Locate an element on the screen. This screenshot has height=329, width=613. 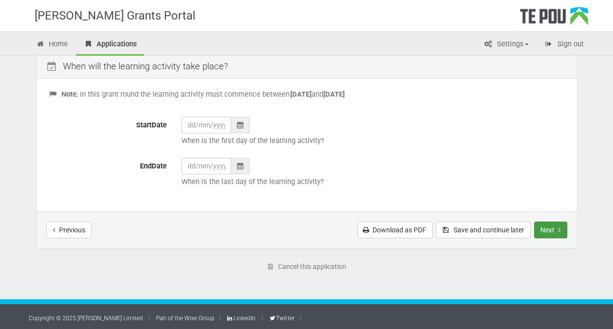
p: When is the last day of the learning activity? is located at coordinates (373, 181).